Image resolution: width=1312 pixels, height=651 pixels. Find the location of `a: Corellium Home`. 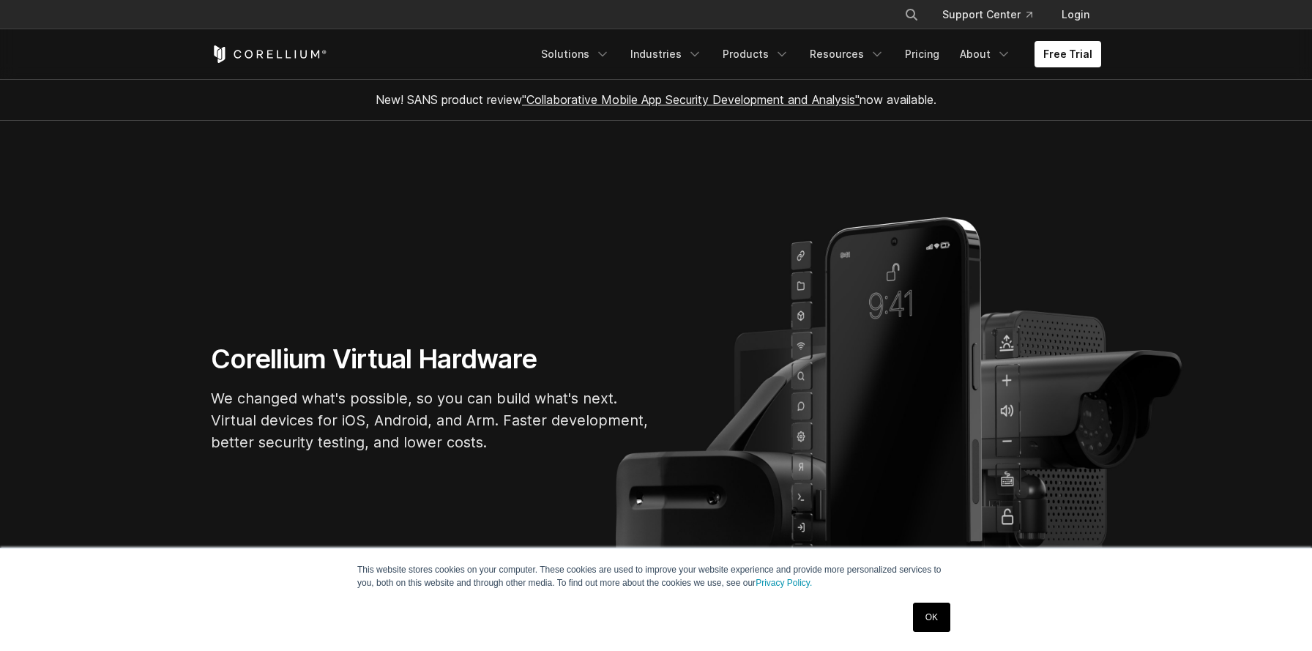

a: Corellium Home is located at coordinates (269, 54).